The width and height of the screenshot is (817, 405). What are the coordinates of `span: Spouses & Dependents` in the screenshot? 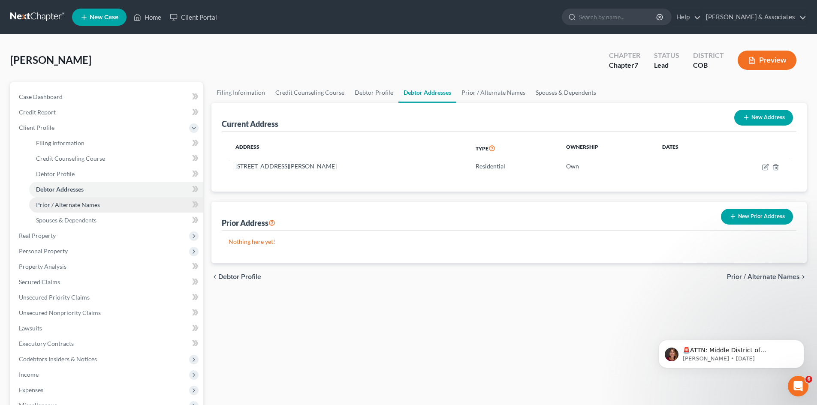 It's located at (66, 220).